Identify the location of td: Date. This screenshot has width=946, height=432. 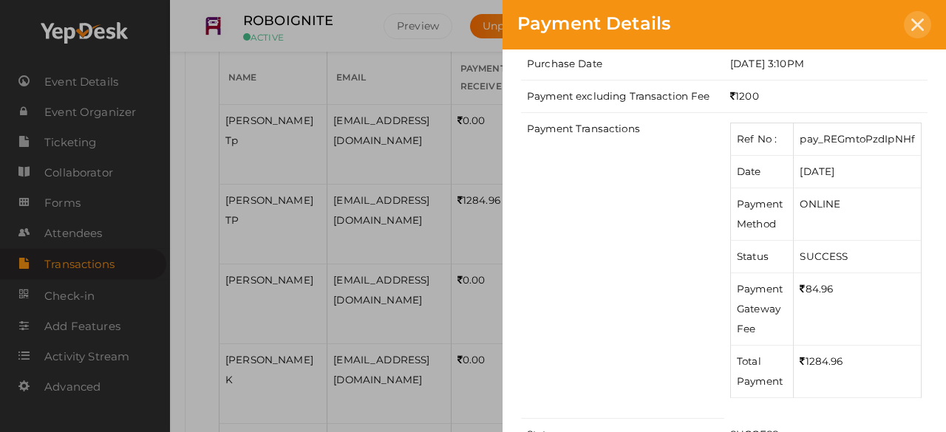
(762, 172).